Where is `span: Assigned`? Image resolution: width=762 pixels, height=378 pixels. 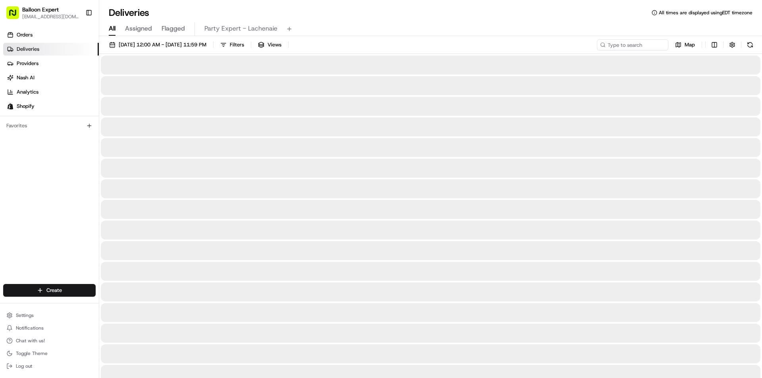 span: Assigned is located at coordinates (138, 29).